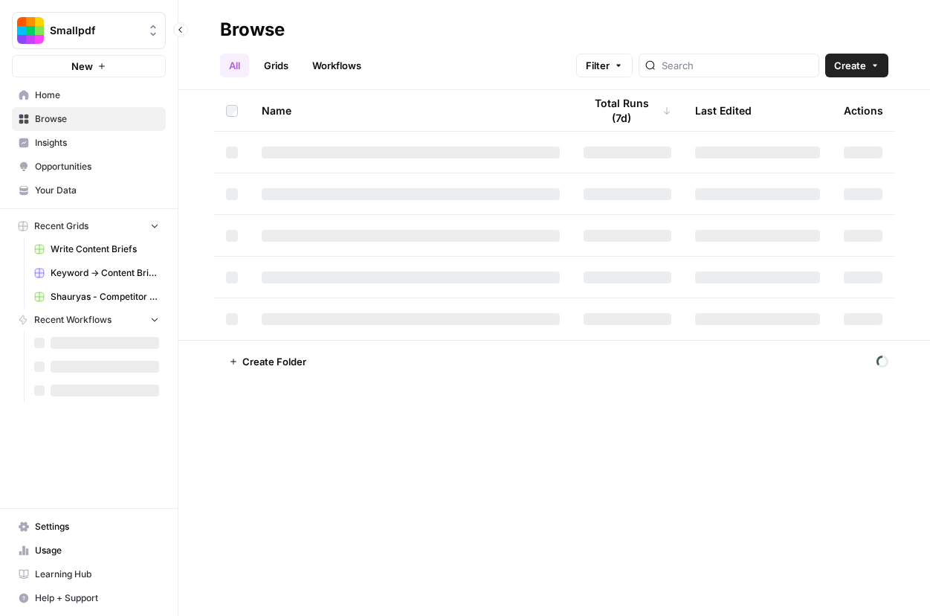  What do you see at coordinates (410, 110) in the screenshot?
I see `div: Name` at bounding box center [410, 110].